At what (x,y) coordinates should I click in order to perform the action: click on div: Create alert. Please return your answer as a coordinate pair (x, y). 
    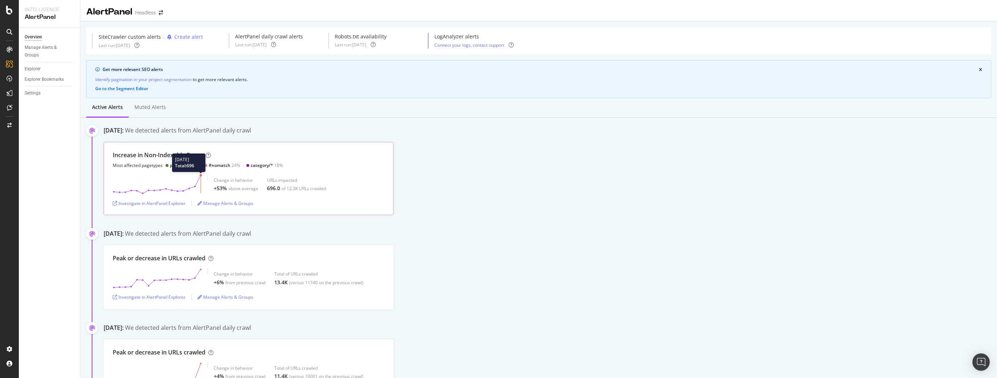
    Looking at the image, I should click on (188, 37).